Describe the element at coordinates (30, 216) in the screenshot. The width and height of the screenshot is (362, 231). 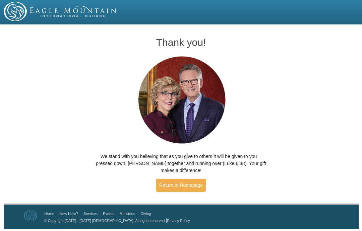
I see `img: Eagle Mountain International Church` at that location.